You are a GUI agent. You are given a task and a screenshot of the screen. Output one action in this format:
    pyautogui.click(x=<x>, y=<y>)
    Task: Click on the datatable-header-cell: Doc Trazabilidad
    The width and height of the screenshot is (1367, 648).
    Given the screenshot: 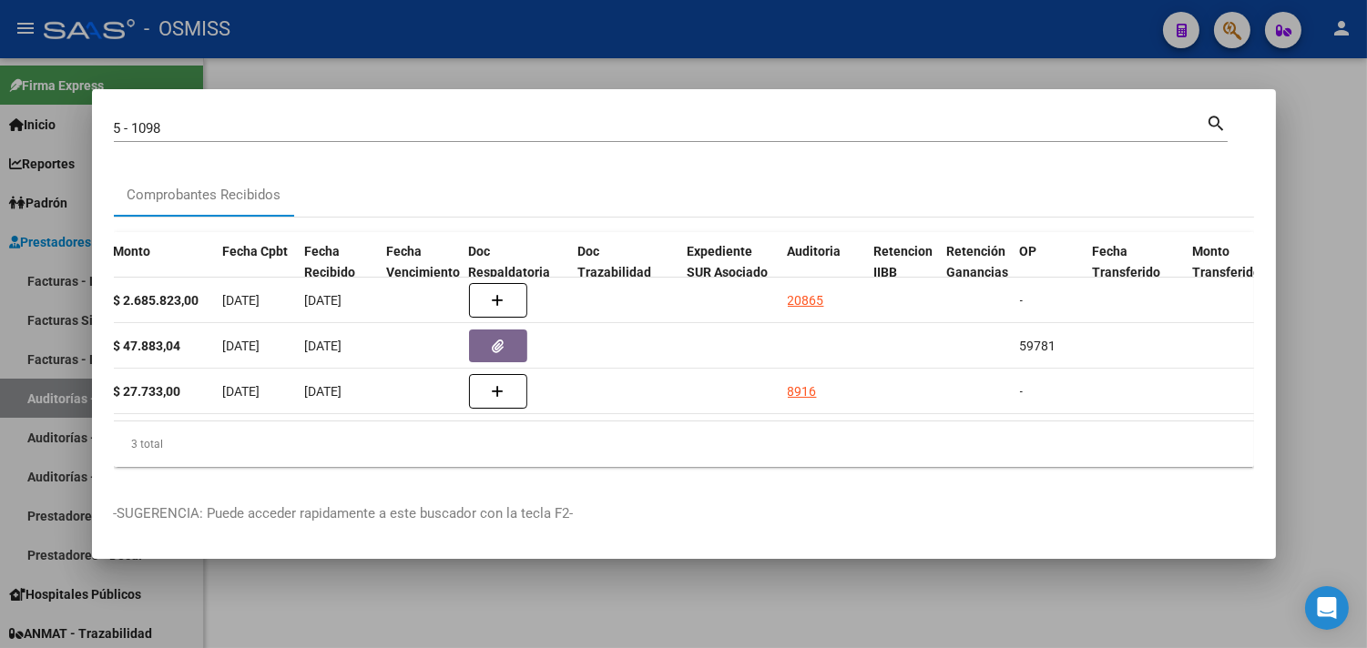 What is the action you would take?
    pyautogui.click(x=625, y=272)
    